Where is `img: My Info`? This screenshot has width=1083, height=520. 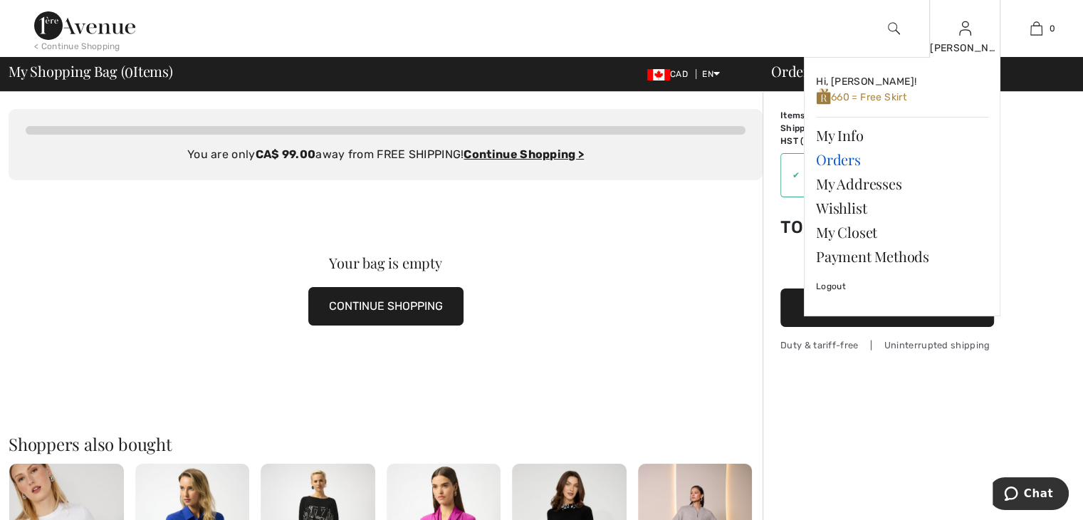
img: My Info is located at coordinates (965, 28).